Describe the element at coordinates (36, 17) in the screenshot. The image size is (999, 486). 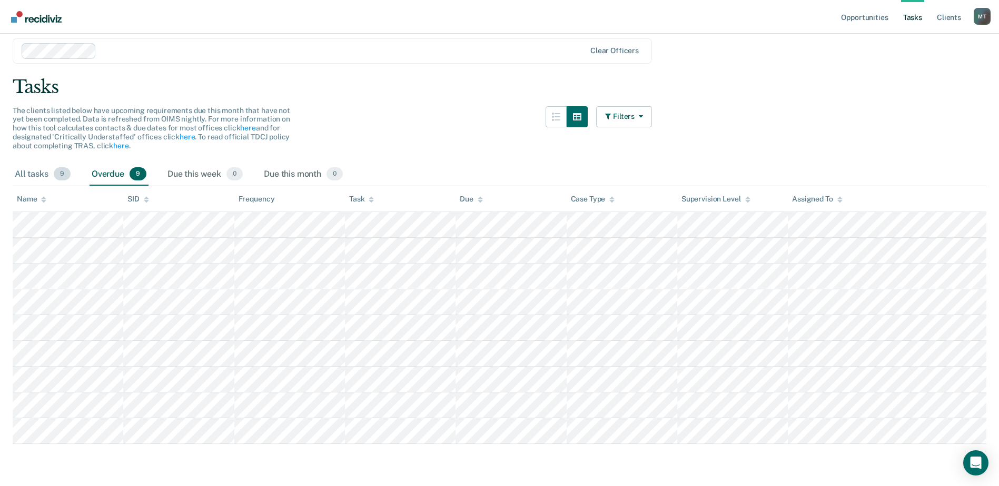
I see `img: Recidiviz` at that location.